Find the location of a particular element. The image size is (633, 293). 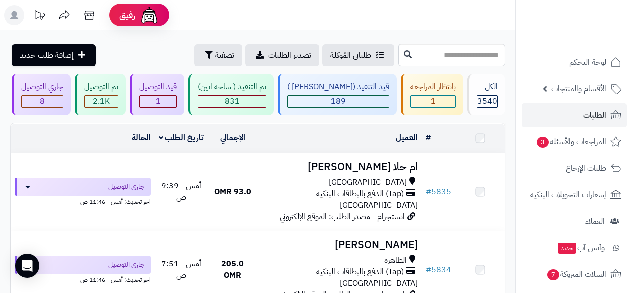

div: 2061 is located at coordinates (101, 101).